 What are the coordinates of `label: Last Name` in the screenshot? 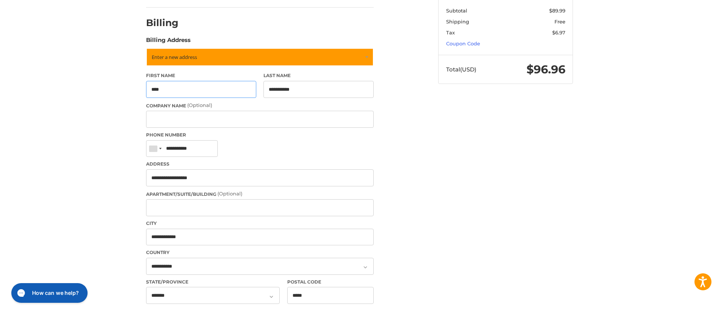 It's located at (319, 75).